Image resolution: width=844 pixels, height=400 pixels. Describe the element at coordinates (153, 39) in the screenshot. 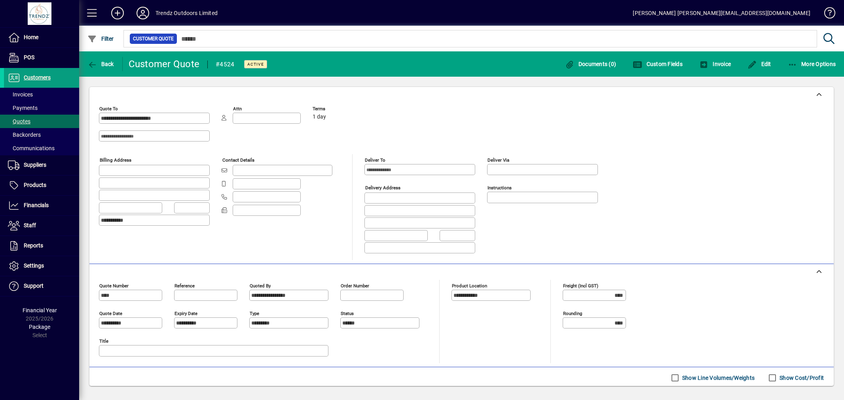

I see `span: Customer Quote` at that location.